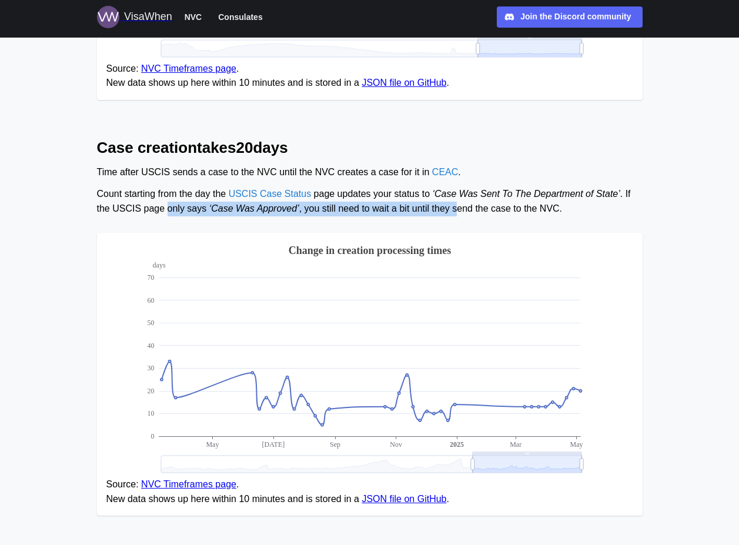  What do you see at coordinates (193, 17) in the screenshot?
I see `button: NVC` at bounding box center [193, 17].